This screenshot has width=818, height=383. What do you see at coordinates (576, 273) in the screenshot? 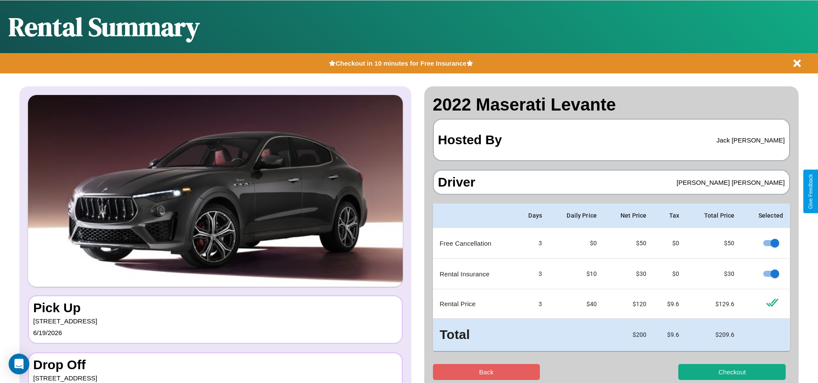
I see `td: $10` at bounding box center [576, 273].